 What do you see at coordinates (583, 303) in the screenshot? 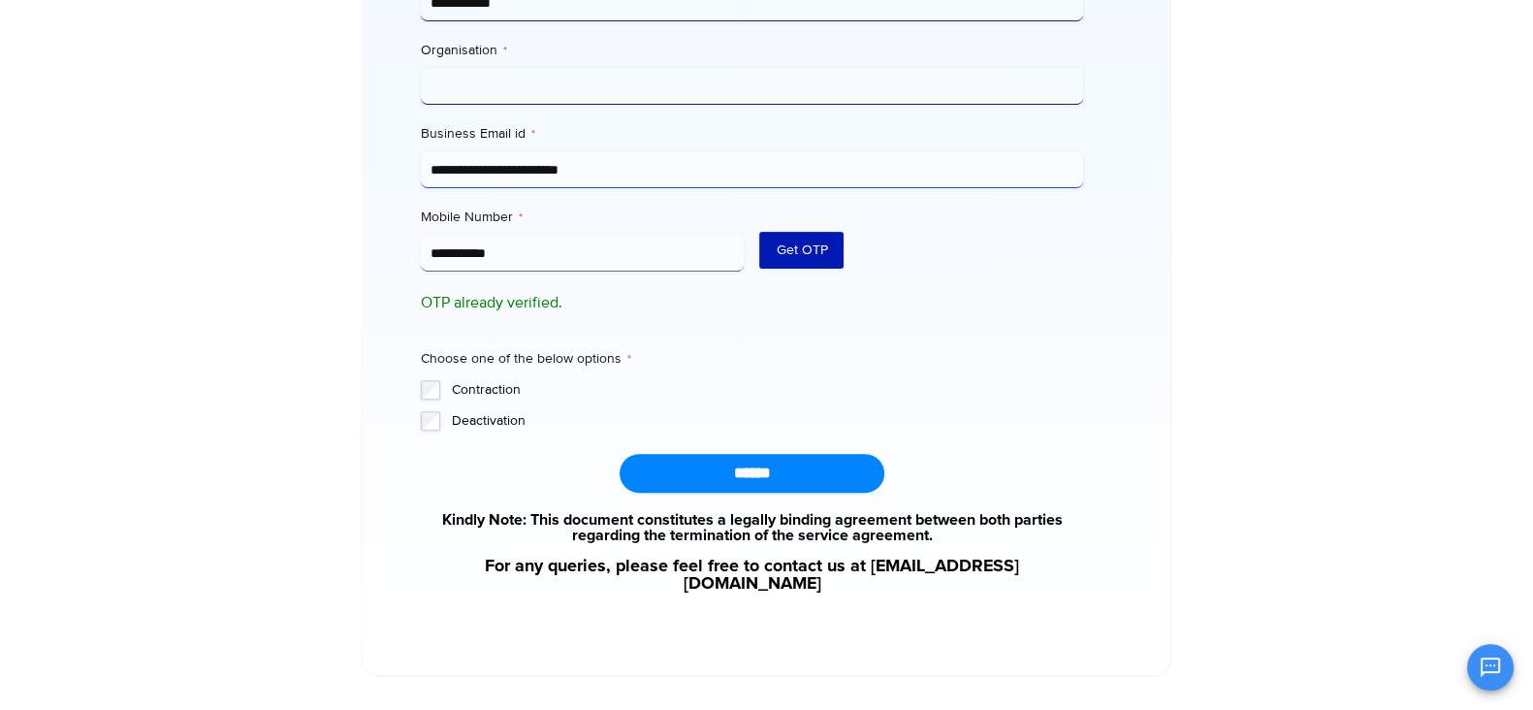
I see `p: OTP already verified.` at bounding box center [583, 303].